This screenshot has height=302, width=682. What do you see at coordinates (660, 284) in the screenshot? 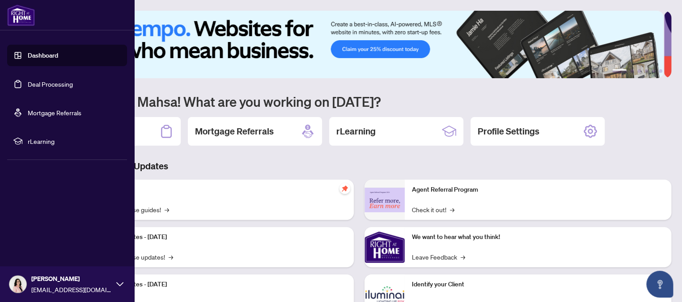
I see `button: Open asap` at bounding box center [660, 284].